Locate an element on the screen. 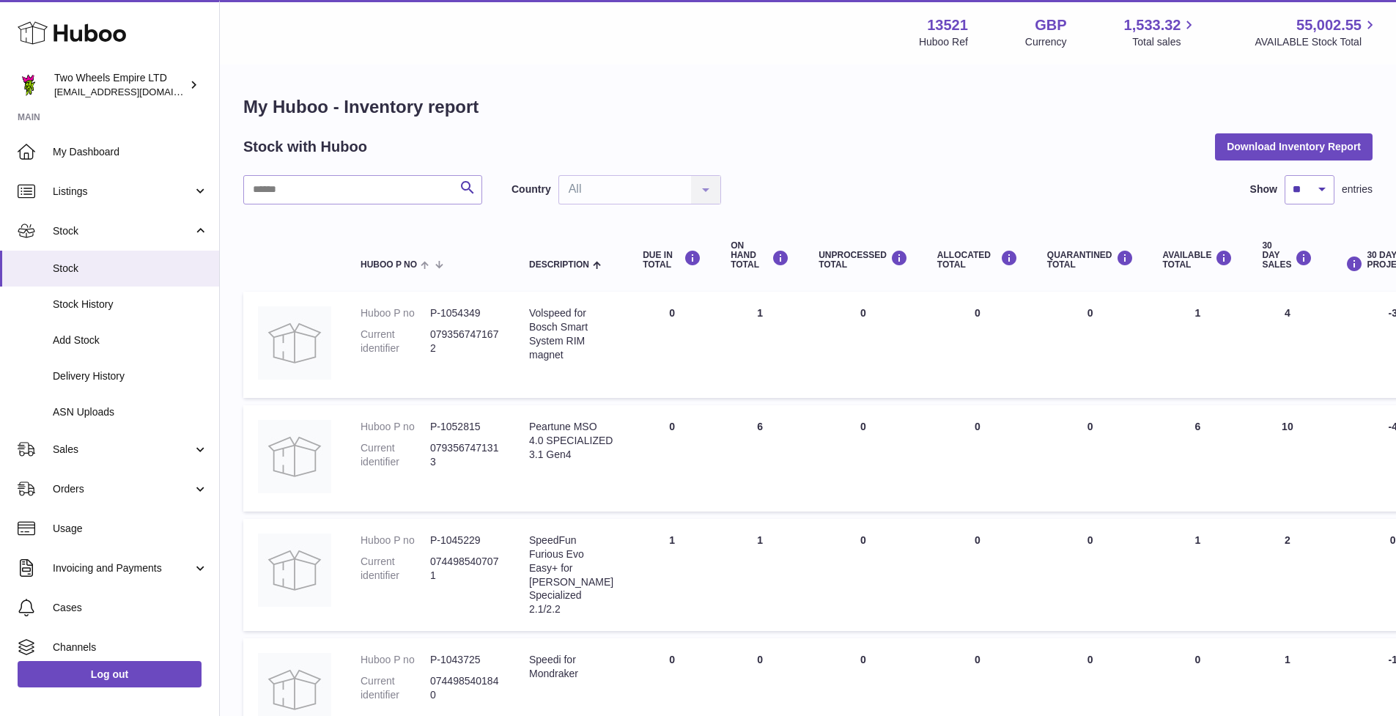 The image size is (1396, 716). span: Usage is located at coordinates (130, 528).